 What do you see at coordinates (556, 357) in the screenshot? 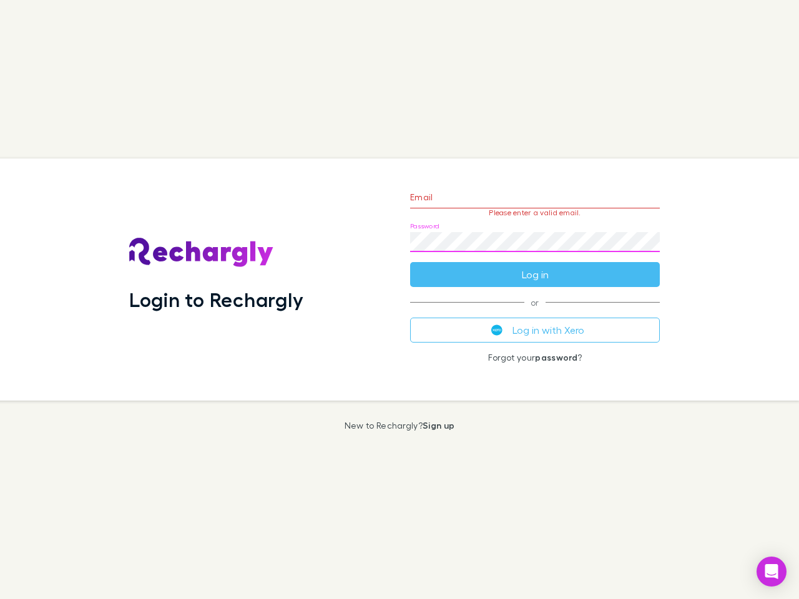
I see `a: password` at bounding box center [556, 357].